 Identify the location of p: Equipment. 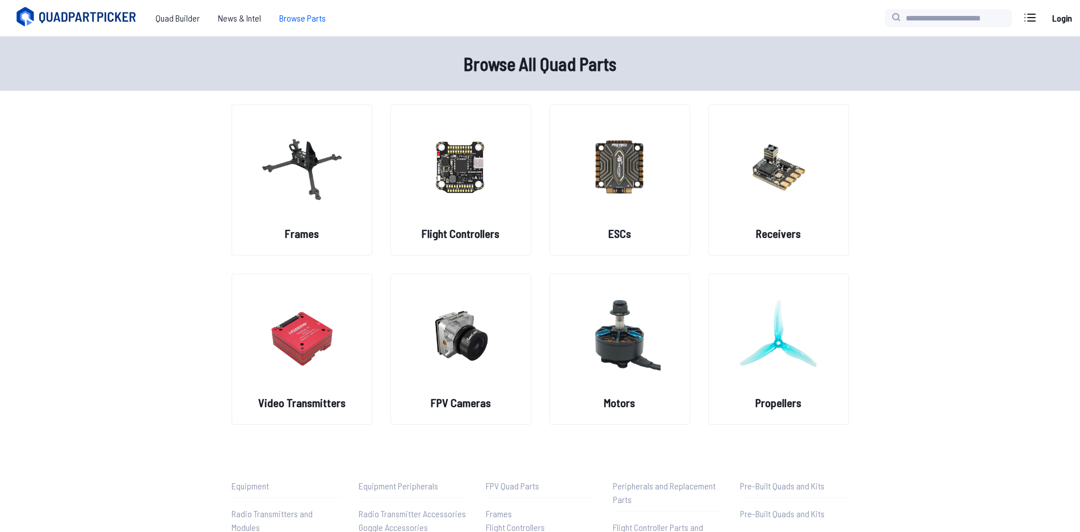
(286, 486).